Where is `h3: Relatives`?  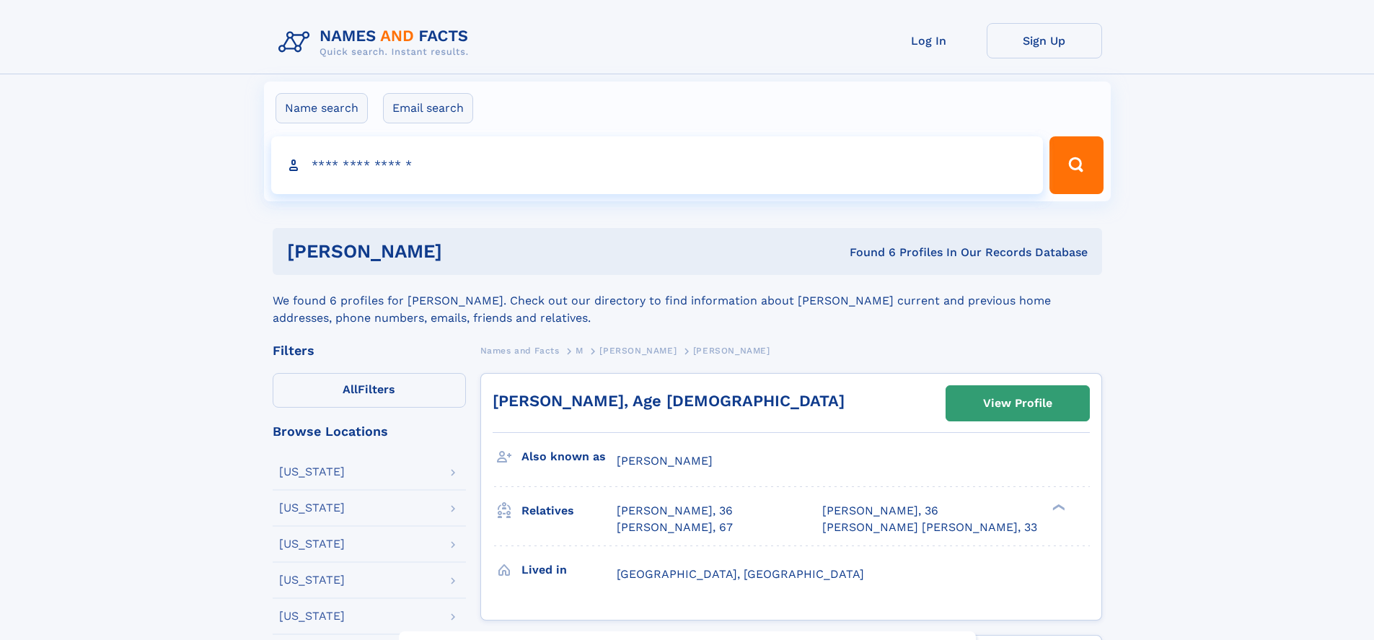 h3: Relatives is located at coordinates (569, 511).